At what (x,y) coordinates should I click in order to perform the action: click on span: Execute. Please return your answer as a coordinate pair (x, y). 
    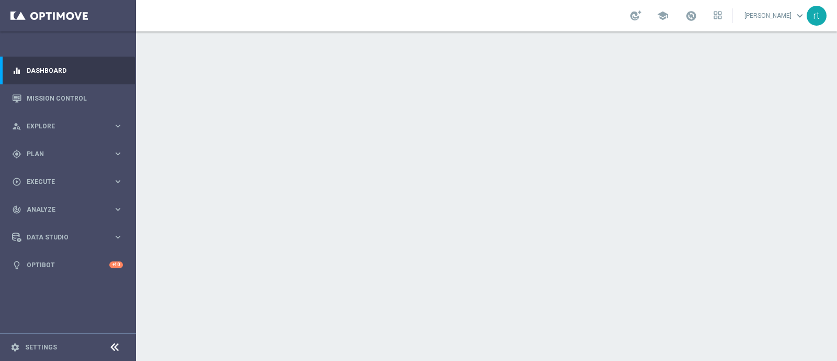
    Looking at the image, I should click on (70, 182).